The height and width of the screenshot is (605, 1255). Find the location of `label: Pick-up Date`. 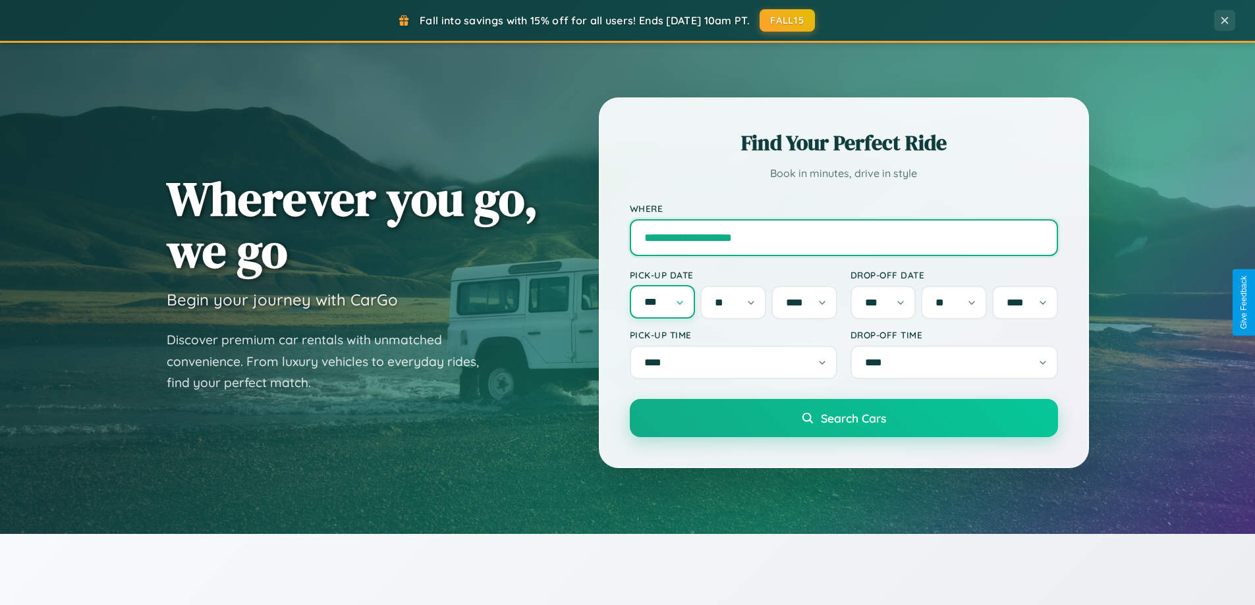

label: Pick-up Date is located at coordinates (733, 275).